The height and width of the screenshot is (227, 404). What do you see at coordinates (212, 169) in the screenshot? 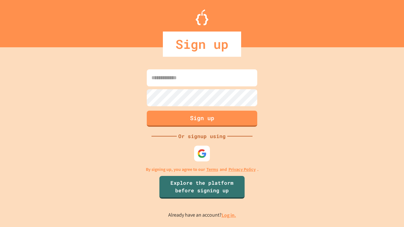
I see `a: Terms` at bounding box center [212, 169].